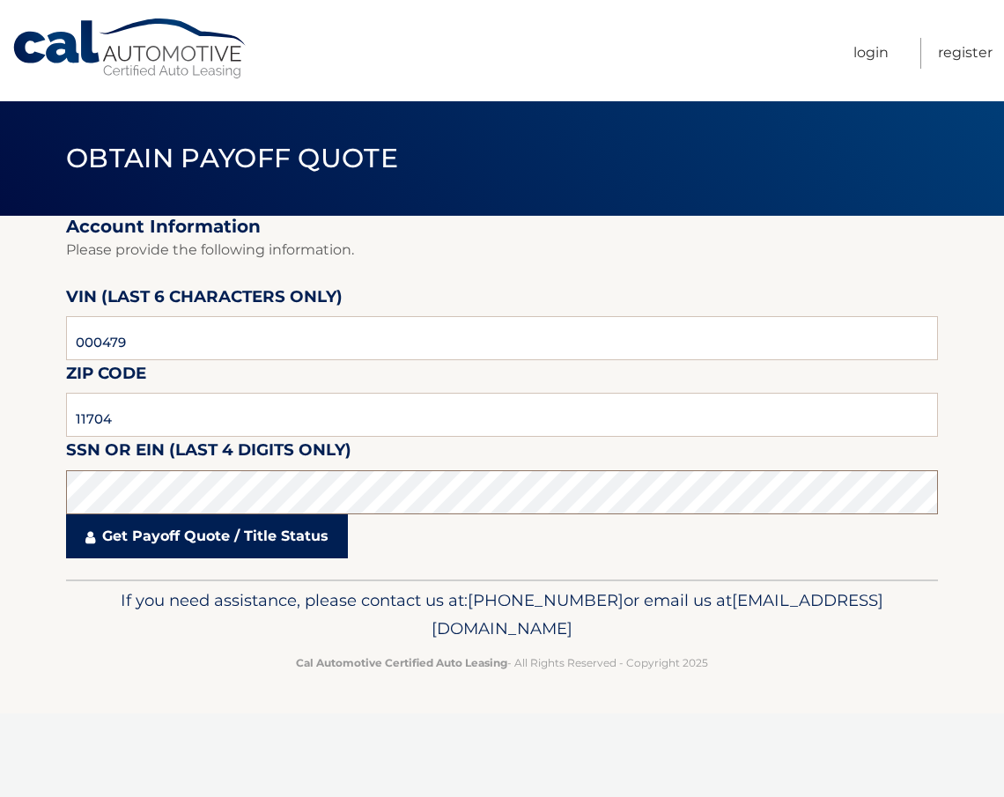 Image resolution: width=1004 pixels, height=797 pixels. Describe the element at coordinates (130, 48) in the screenshot. I see `a: Cal Automotive` at that location.